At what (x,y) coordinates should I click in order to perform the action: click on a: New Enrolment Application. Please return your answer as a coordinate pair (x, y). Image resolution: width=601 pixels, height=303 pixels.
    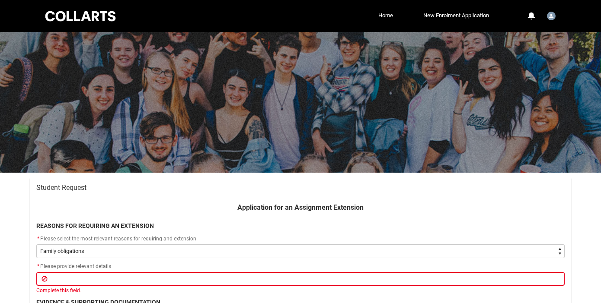
    Looking at the image, I should click on (456, 16).